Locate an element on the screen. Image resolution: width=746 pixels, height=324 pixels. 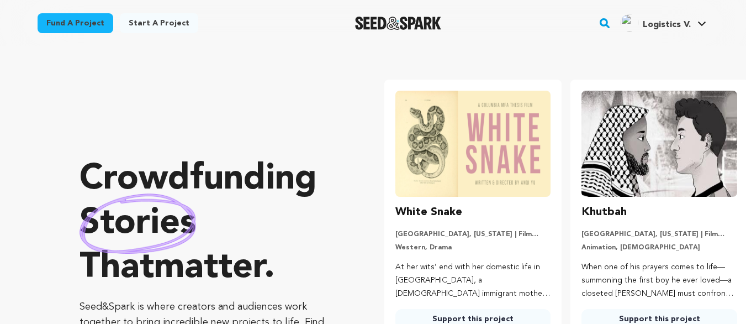
span: matter is located at coordinates (209, 268).